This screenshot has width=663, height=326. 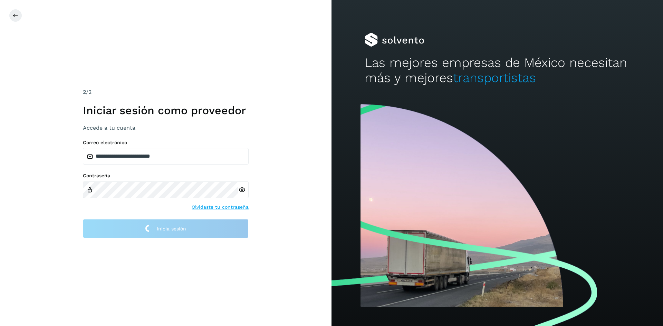 I want to click on h3: Accede a tu cuenta, so click(x=166, y=128).